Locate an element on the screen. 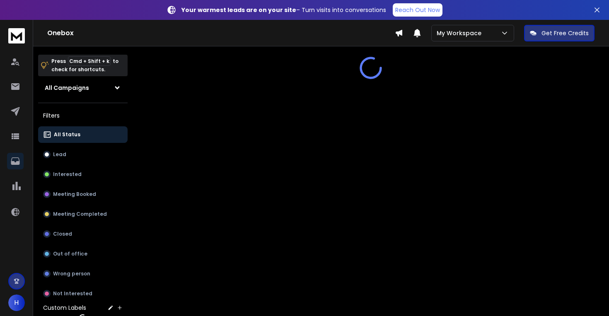 The height and width of the screenshot is (316, 609). p: Reach Out Now is located at coordinates (417, 10).